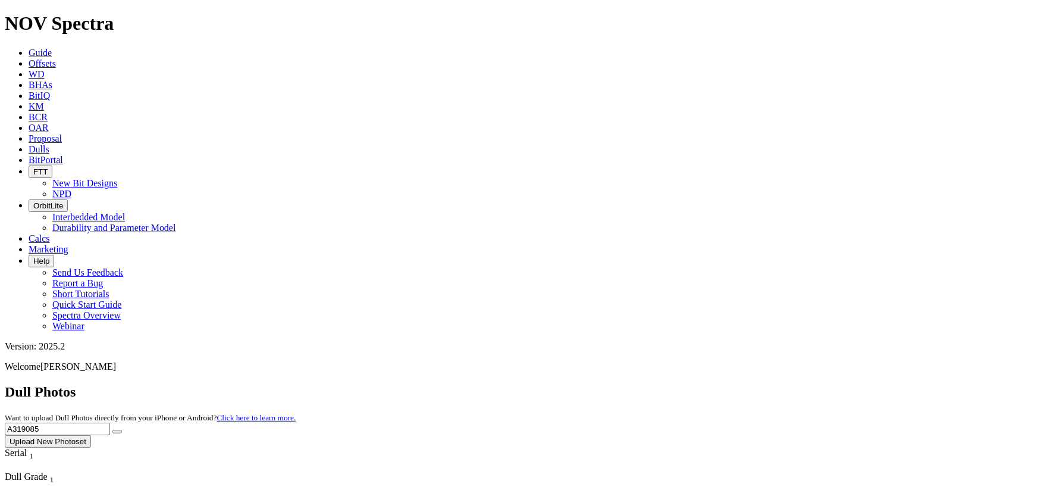 The image size is (1038, 493). Describe the element at coordinates (36, 106) in the screenshot. I see `a: KM` at that location.